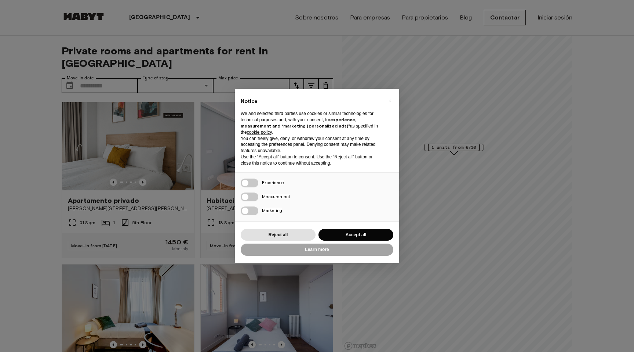  What do you see at coordinates (311, 101) in the screenshot?
I see `h2: Notice` at bounding box center [311, 101].